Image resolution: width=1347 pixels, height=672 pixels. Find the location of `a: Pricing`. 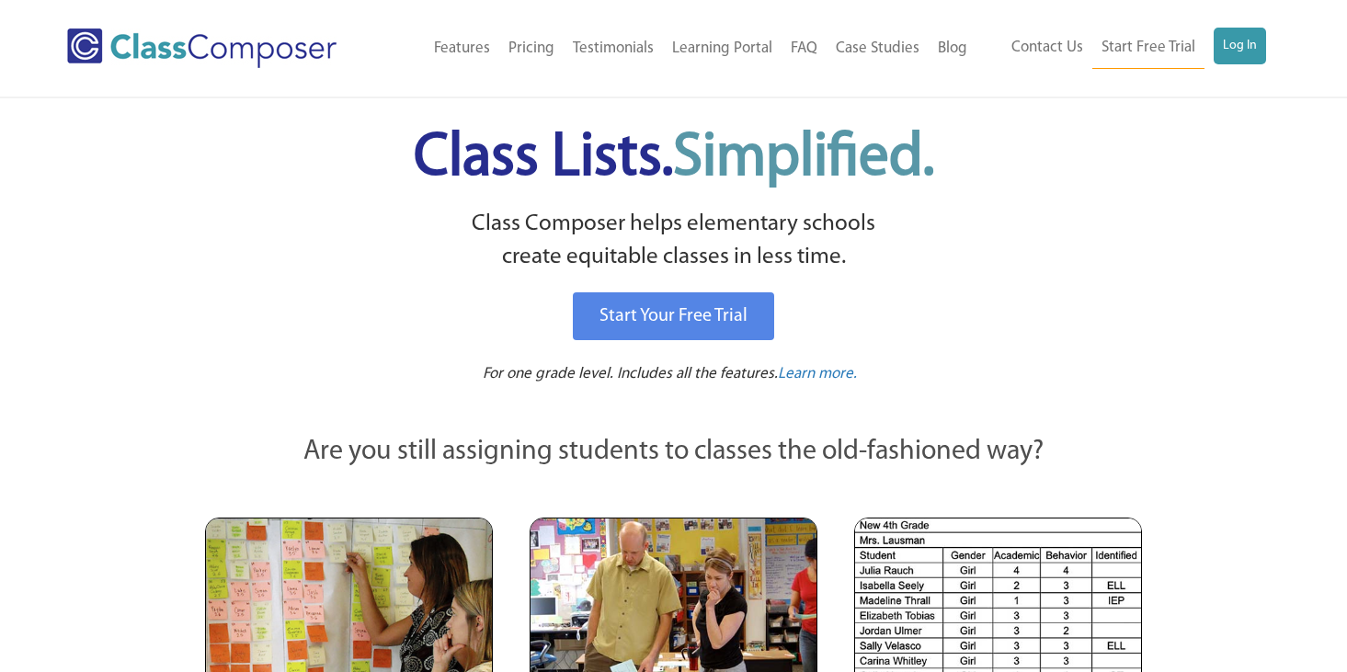

a: Pricing is located at coordinates (531, 49).